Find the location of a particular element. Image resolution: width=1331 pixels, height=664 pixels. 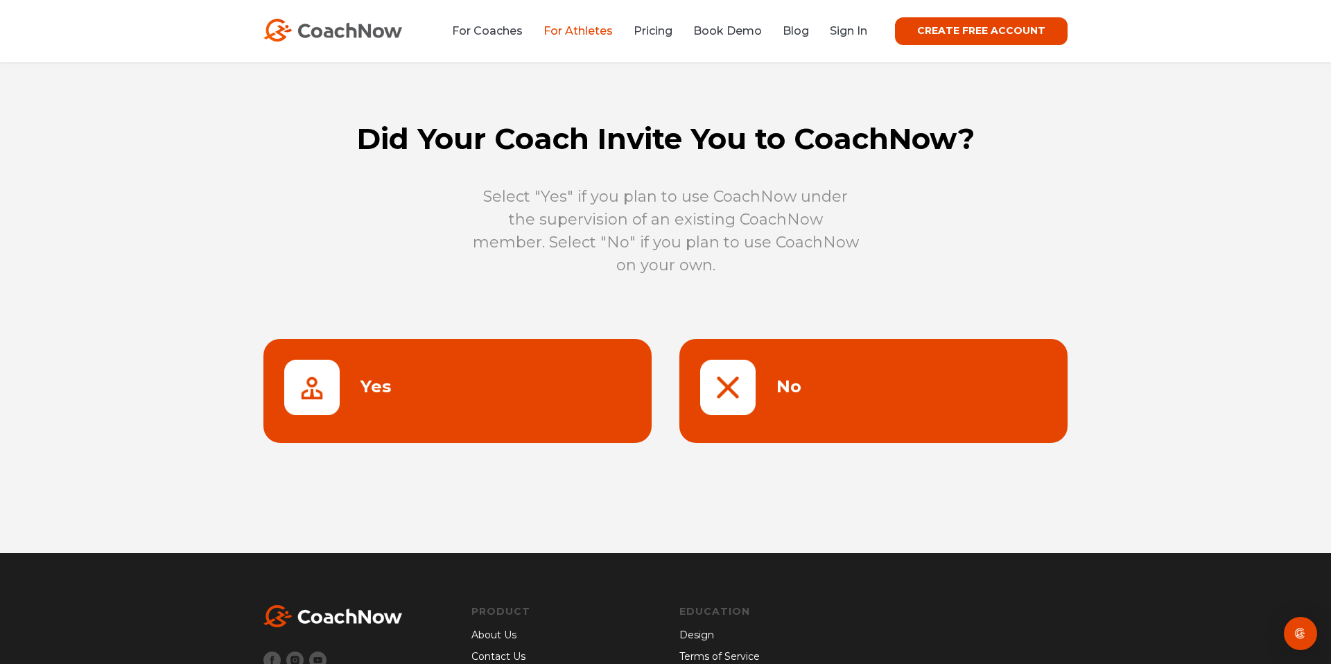

p: Select "Yes" if you plan to use CoachNow under the supervision of an existing CoachNow member. Se... is located at coordinates (665, 231).